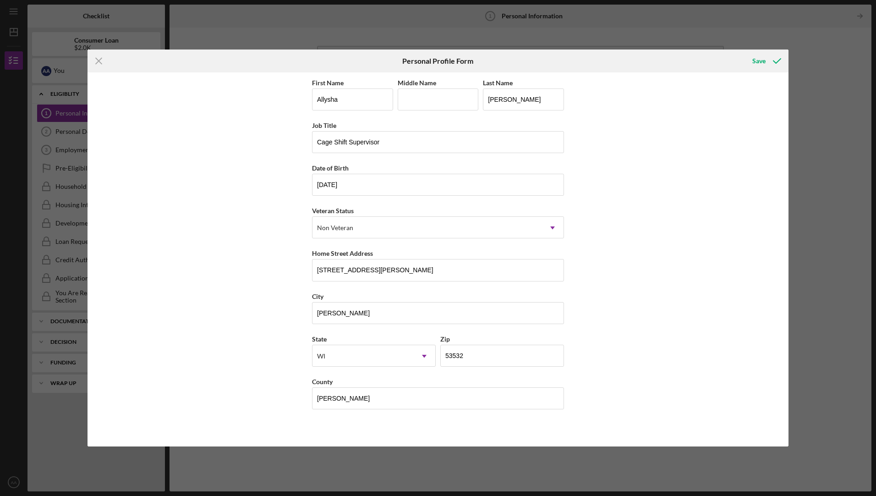 This screenshot has width=876, height=496. What do you see at coordinates (321, 356) in the screenshot?
I see `div: WI` at bounding box center [321, 356].